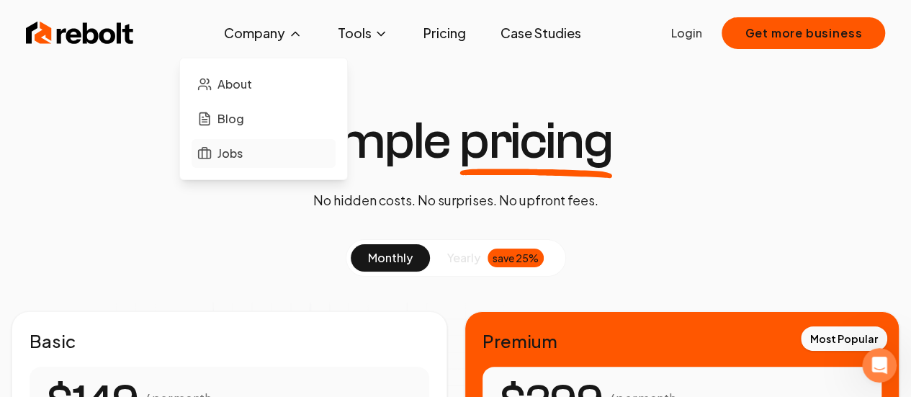  What do you see at coordinates (230, 119) in the screenshot?
I see `span: Blog` at bounding box center [230, 119].